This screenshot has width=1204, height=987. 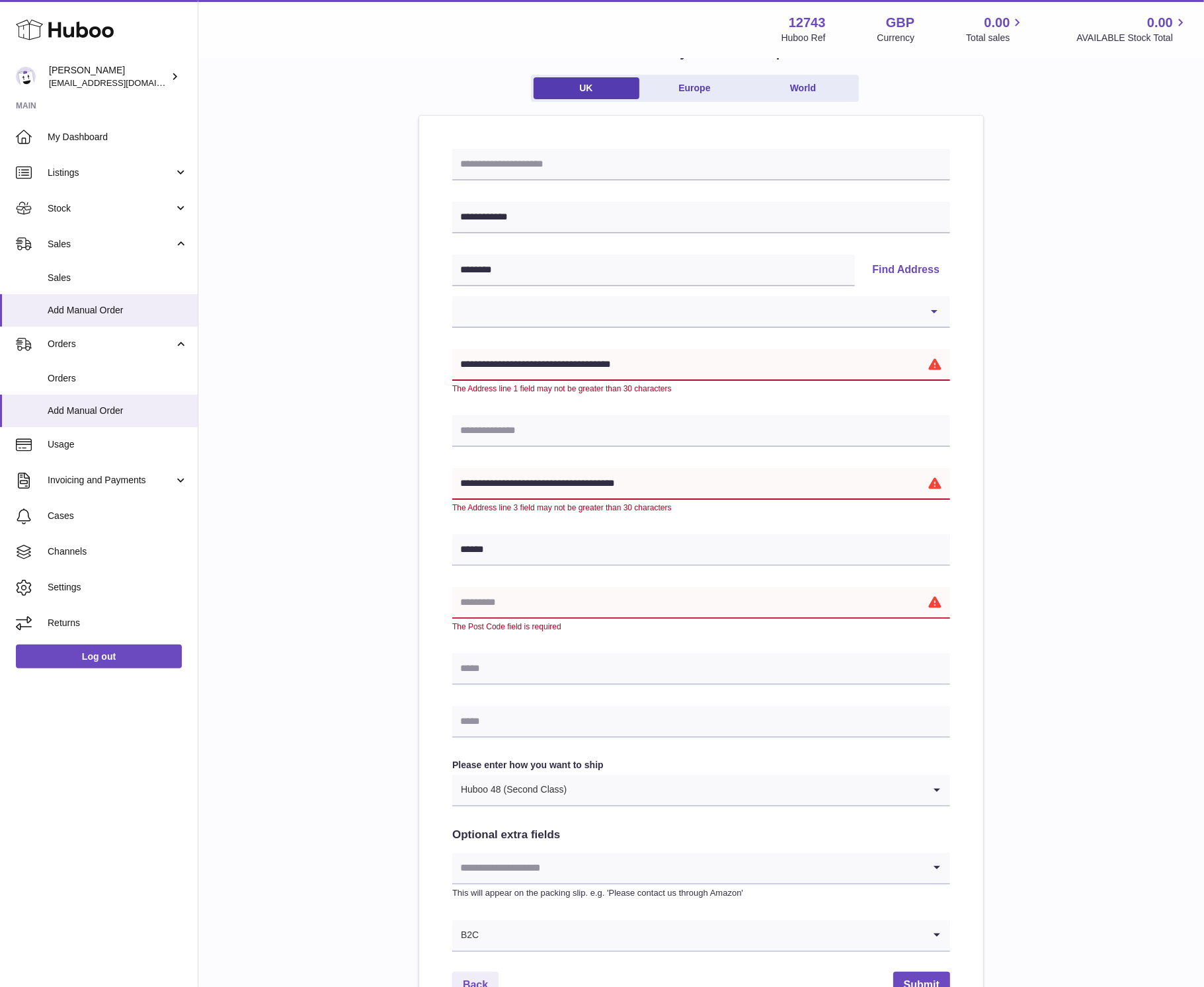 What do you see at coordinates (995, 38) in the screenshot?
I see `span: Total sales` at bounding box center [995, 38].